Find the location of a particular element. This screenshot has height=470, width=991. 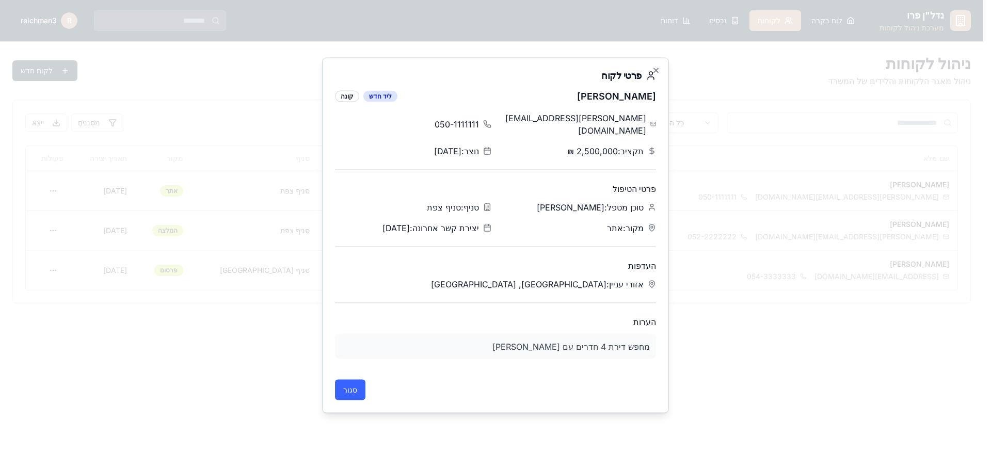

h2: פרטי לקוח is located at coordinates (495, 75).